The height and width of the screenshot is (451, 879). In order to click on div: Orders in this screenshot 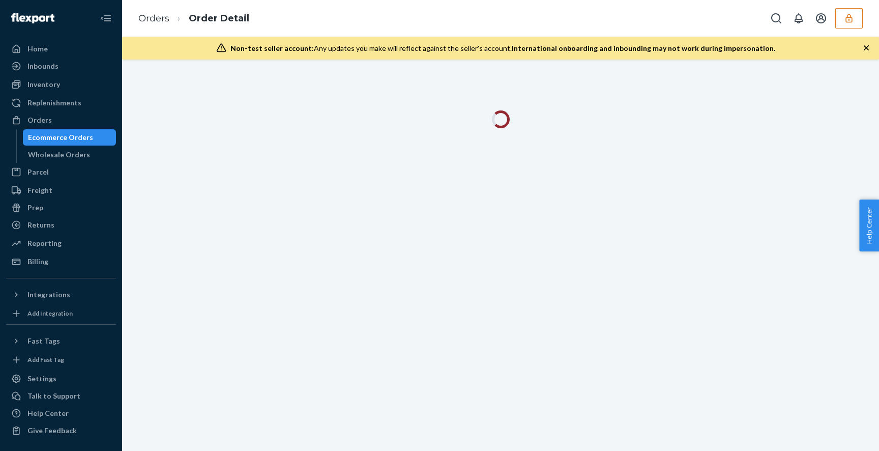, I will do `click(40, 120)`.